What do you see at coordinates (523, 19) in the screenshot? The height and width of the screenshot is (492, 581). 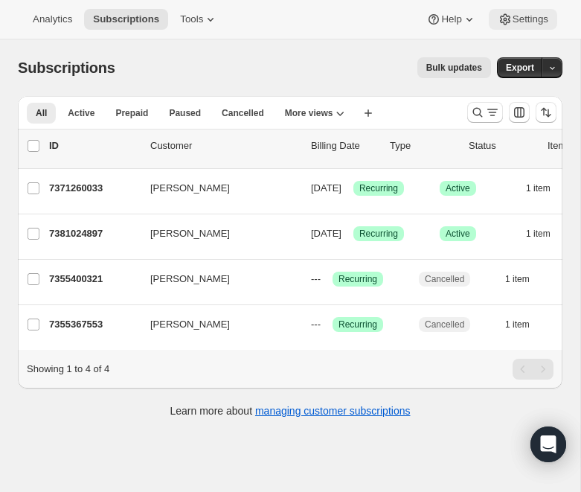 I see `button: Settings` at bounding box center [523, 19].